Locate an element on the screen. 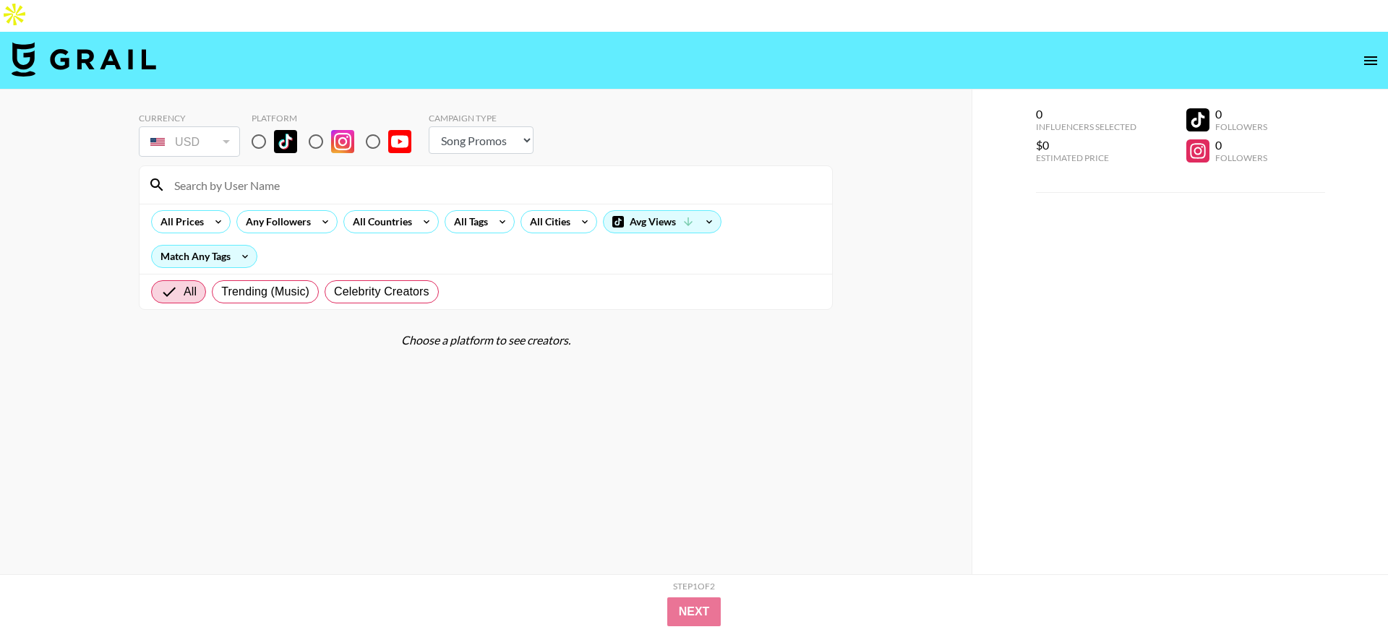 Image resolution: width=1388 pixels, height=632 pixels. div: Platform is located at coordinates (337, 118).